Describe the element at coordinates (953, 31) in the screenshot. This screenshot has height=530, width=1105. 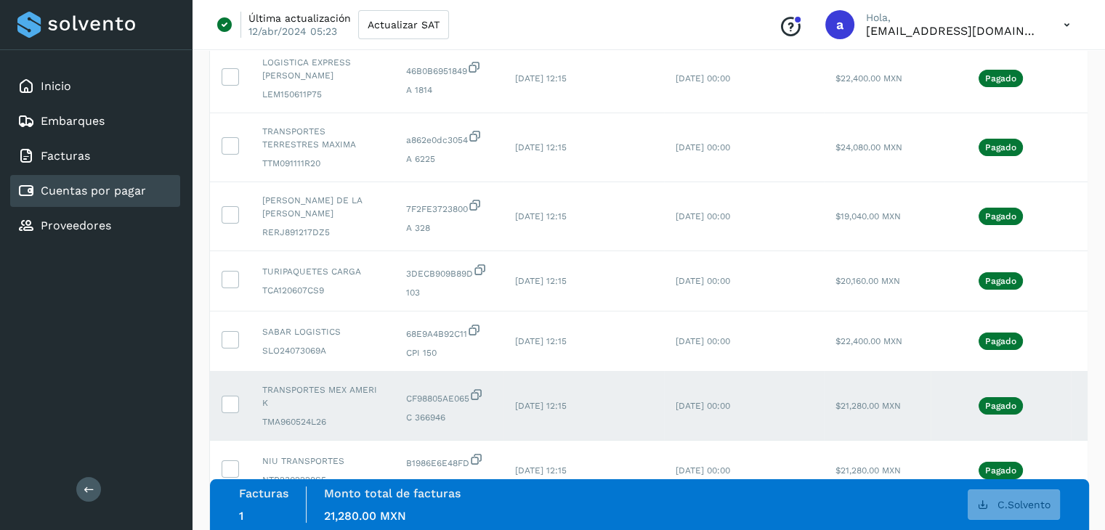
I see `p: admon@logicen.com.mx` at that location.